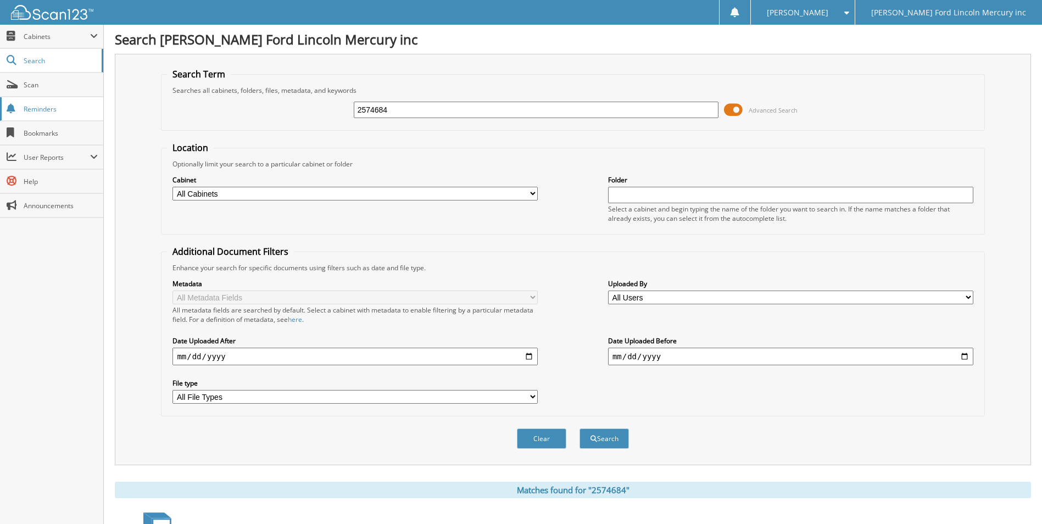  Describe the element at coordinates (790, 283) in the screenshot. I see `label: Uploaded By` at that location.